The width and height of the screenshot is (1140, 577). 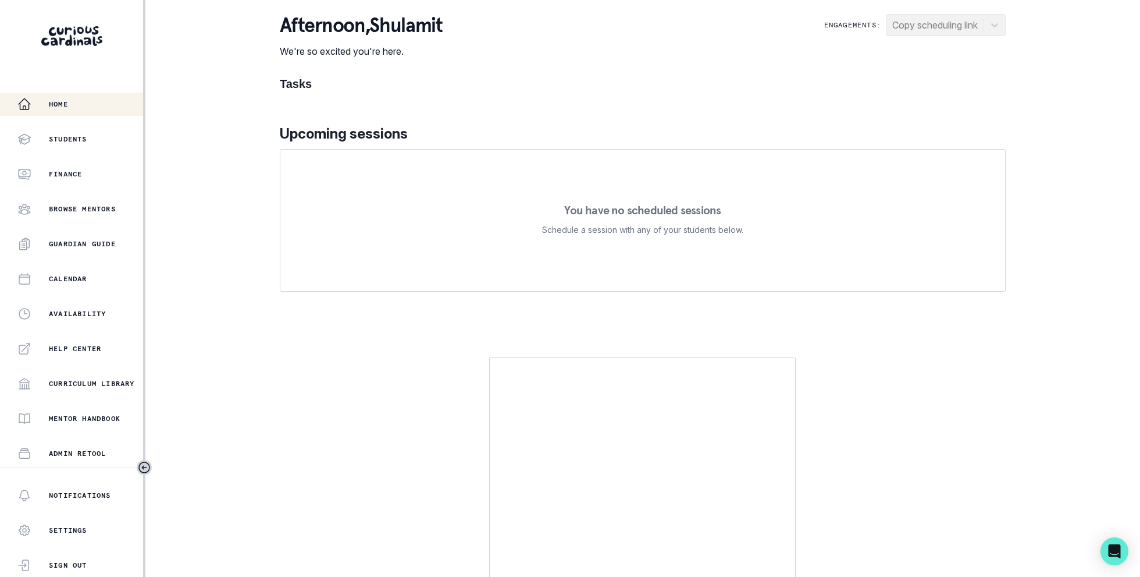 What do you see at coordinates (361, 51) in the screenshot?
I see `p: We're so excited you're here.` at bounding box center [361, 51].